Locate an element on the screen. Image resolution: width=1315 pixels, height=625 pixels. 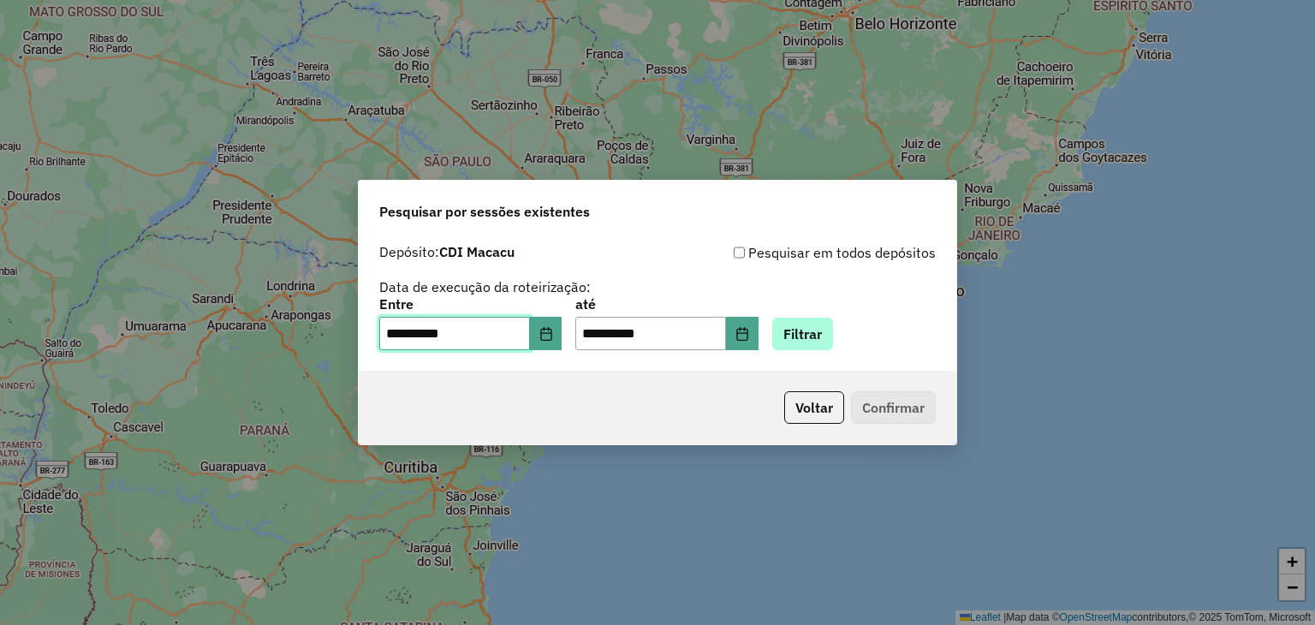
label: Entre is located at coordinates (470, 304).